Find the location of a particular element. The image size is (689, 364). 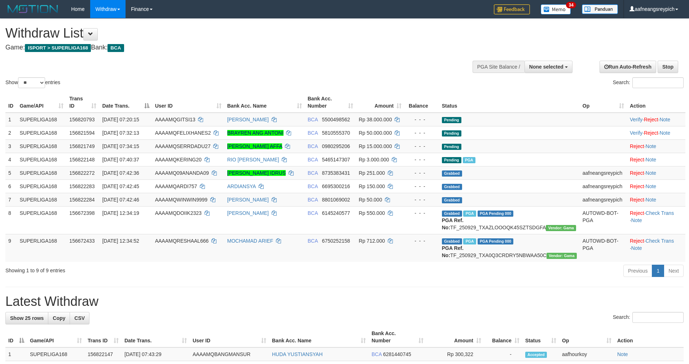

th: Balance is located at coordinates (422, 102).